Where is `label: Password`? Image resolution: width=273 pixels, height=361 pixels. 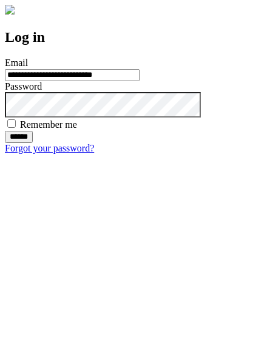 label: Password is located at coordinates (23, 86).